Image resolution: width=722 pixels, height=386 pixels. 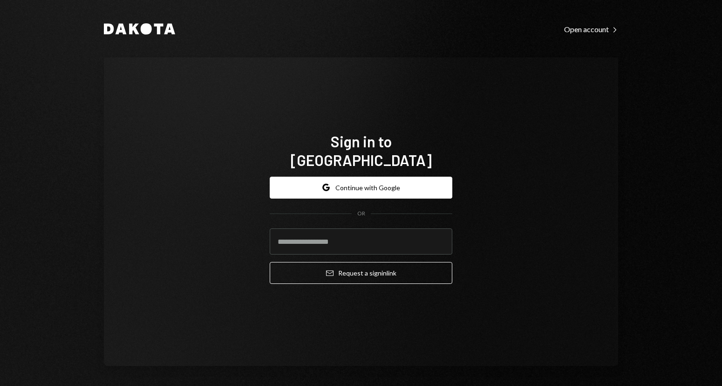 What do you see at coordinates (591, 29) in the screenshot?
I see `div: Open account` at bounding box center [591, 29].